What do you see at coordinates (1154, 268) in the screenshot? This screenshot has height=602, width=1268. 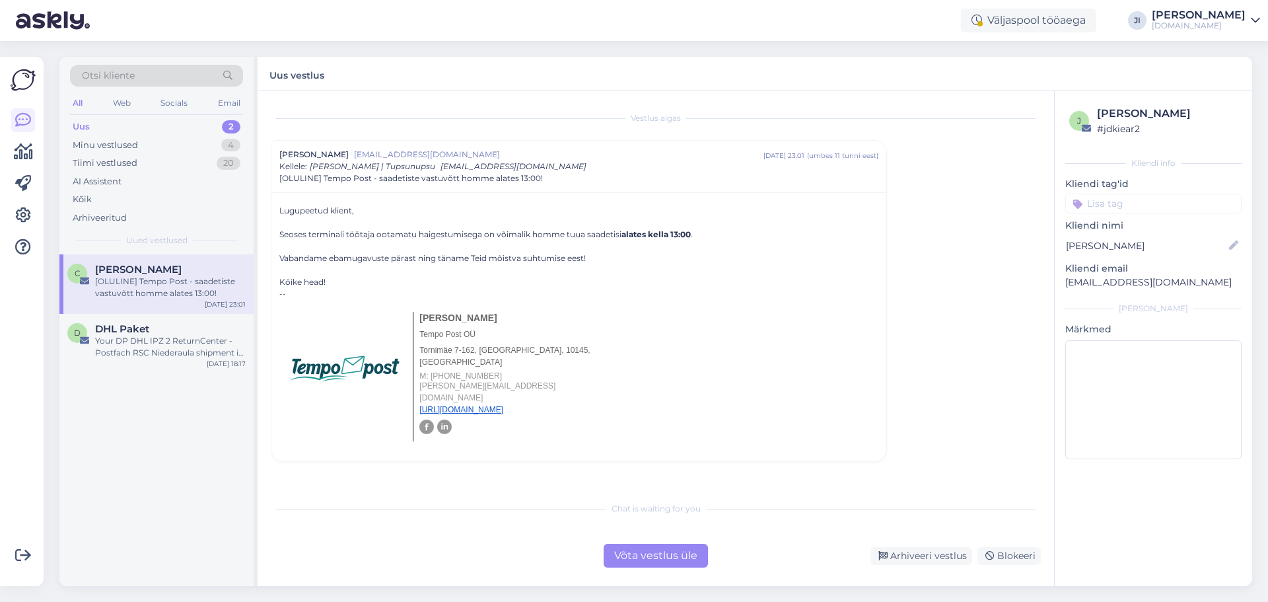 I see `p: Kliendi email` at bounding box center [1154, 268].